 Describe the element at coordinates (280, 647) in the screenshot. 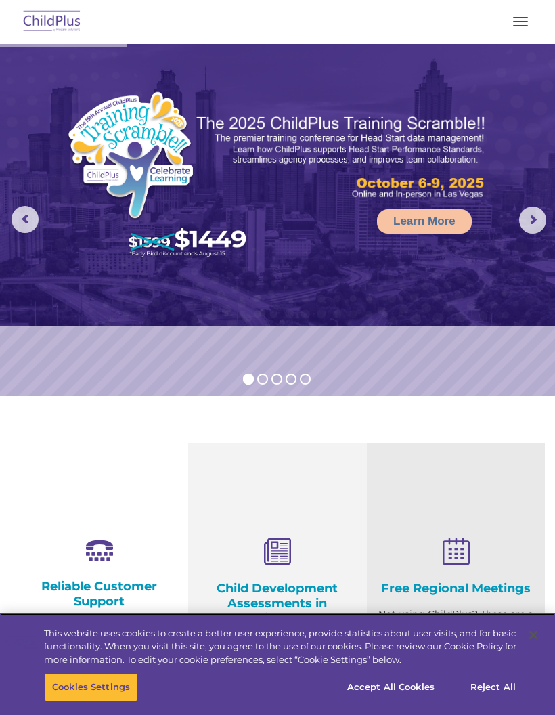

I see `div: This website uses cookies to create a better user experience, provide statistics about user visit...` at that location.